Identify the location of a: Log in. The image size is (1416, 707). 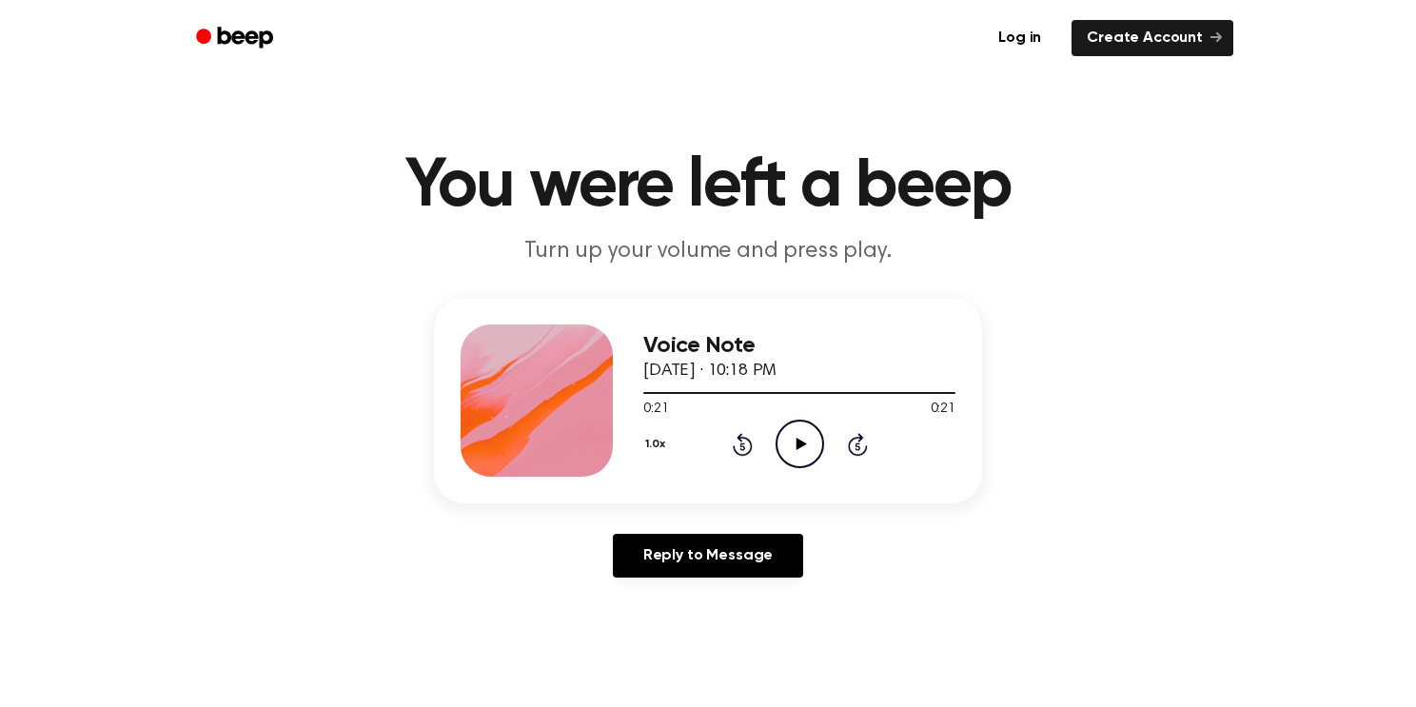
(1019, 38).